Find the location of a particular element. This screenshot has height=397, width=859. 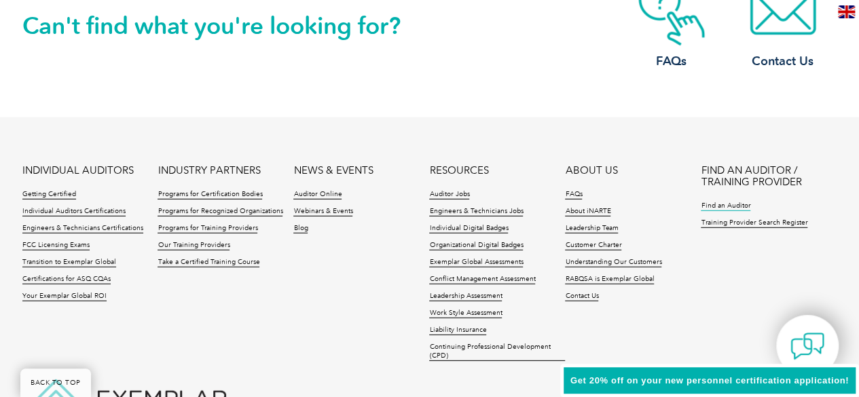

a: Leadership Team is located at coordinates (591, 229).